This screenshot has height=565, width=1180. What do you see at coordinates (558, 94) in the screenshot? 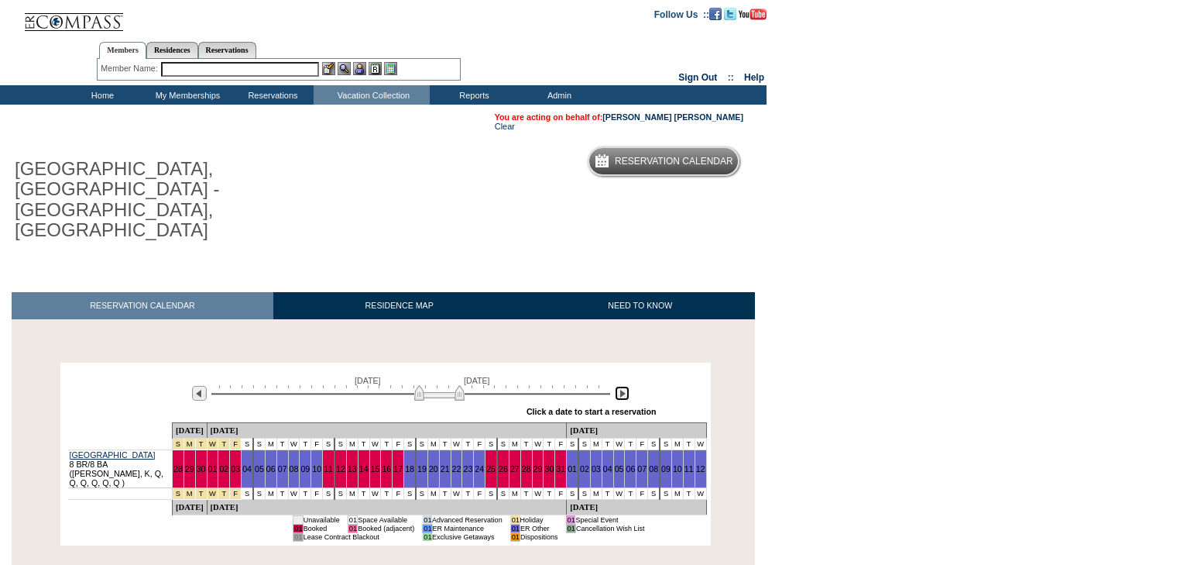
I see `td: Admin` at bounding box center [558, 94].